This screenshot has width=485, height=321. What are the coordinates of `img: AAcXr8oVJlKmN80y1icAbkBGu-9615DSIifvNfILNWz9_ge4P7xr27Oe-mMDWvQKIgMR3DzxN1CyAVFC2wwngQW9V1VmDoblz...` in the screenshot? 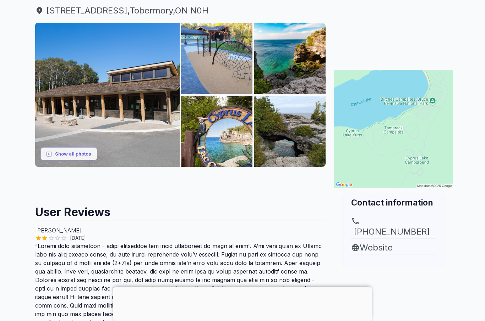 It's located at (107, 95).